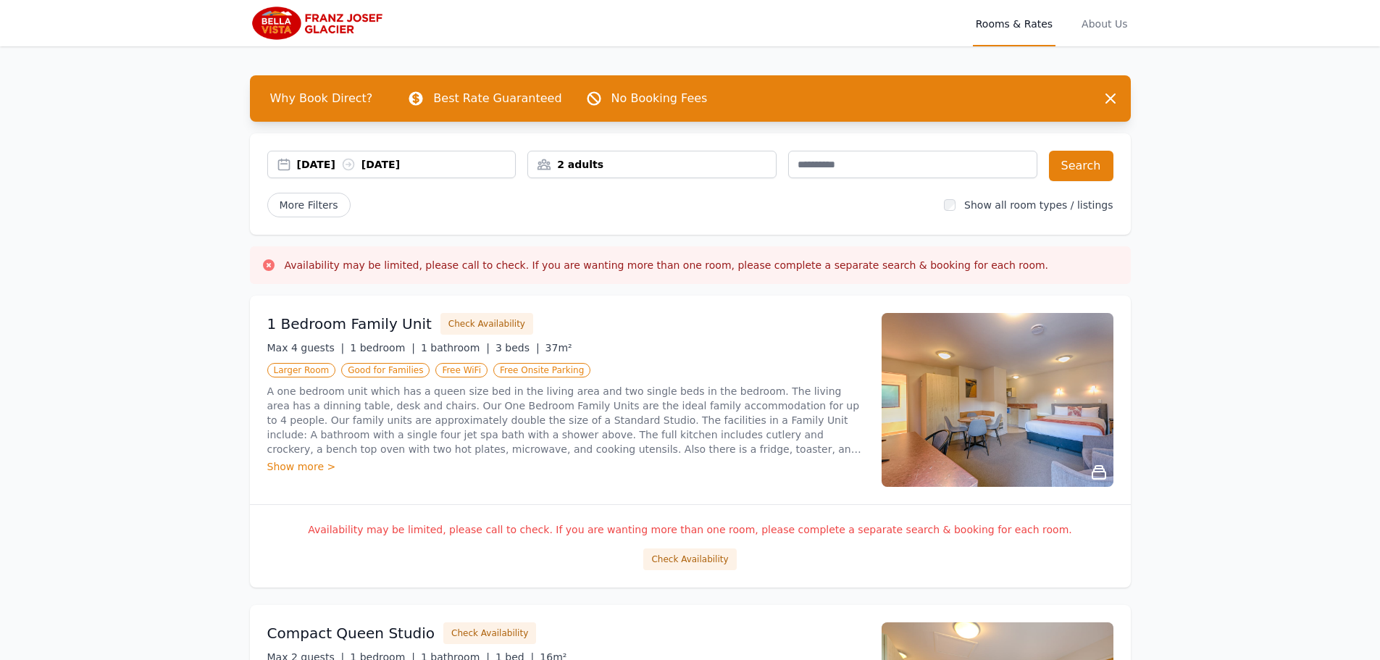  I want to click on button: Search, so click(1081, 166).